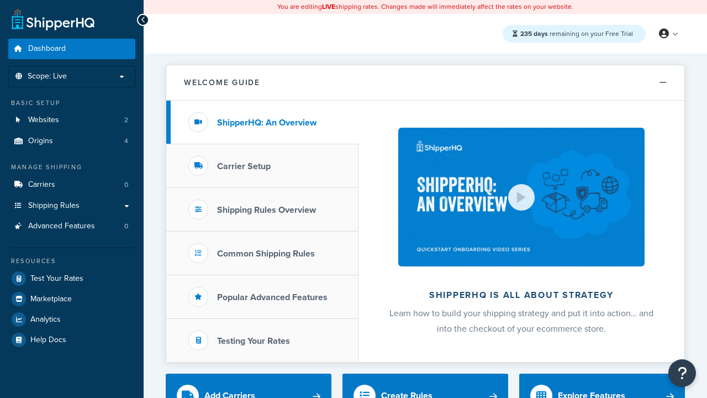  Describe the element at coordinates (72, 261) in the screenshot. I see `div: Resources` at that location.